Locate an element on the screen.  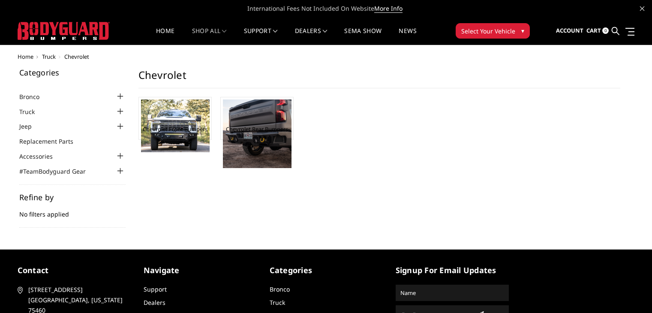
a: Chevrolet Rear Bumpers is located at coordinates (257, 129).